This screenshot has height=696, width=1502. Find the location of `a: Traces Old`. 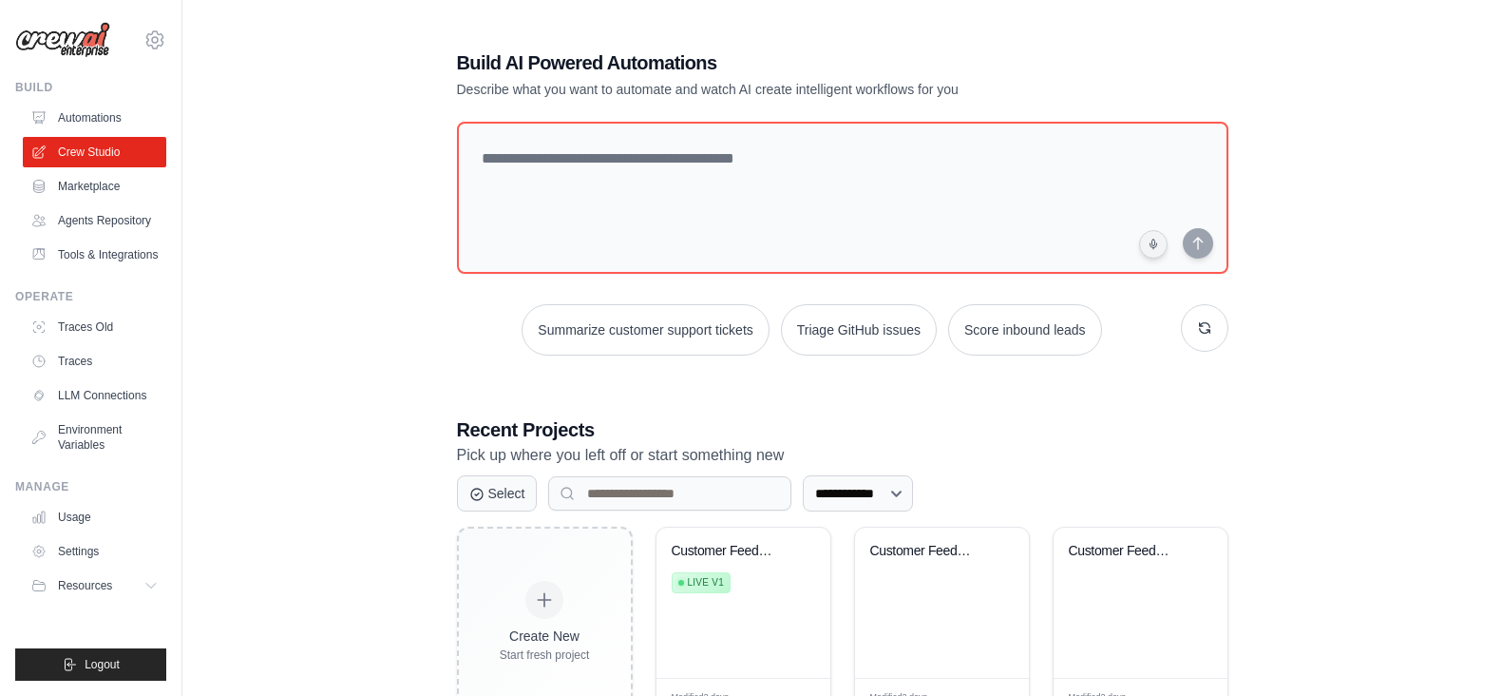

a: Traces Old is located at coordinates (94, 327).